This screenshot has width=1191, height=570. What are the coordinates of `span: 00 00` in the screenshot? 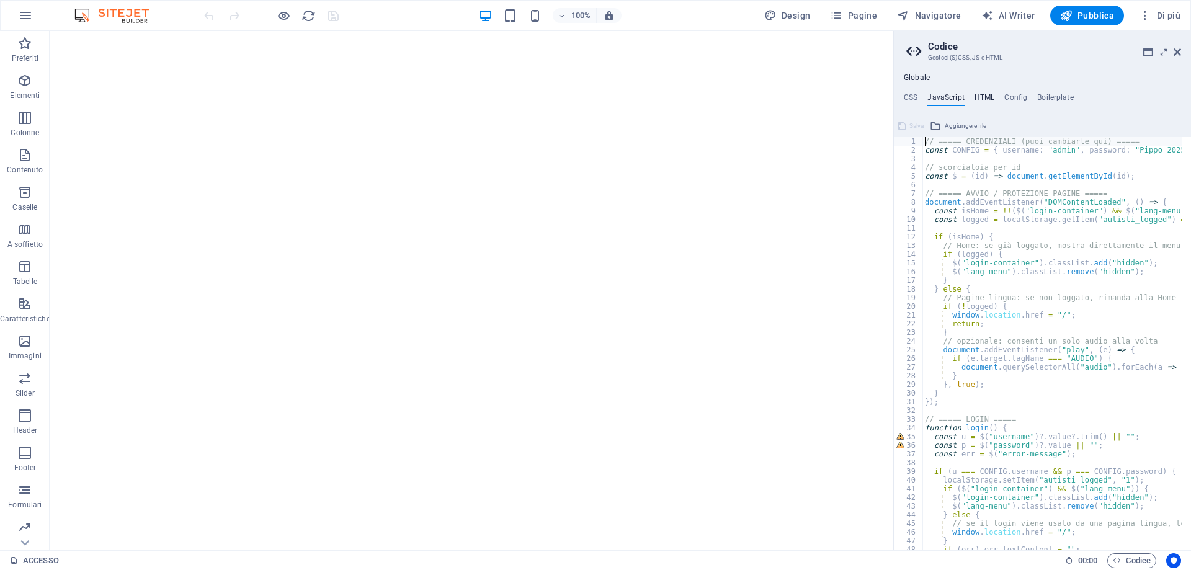 It's located at (1087, 561).